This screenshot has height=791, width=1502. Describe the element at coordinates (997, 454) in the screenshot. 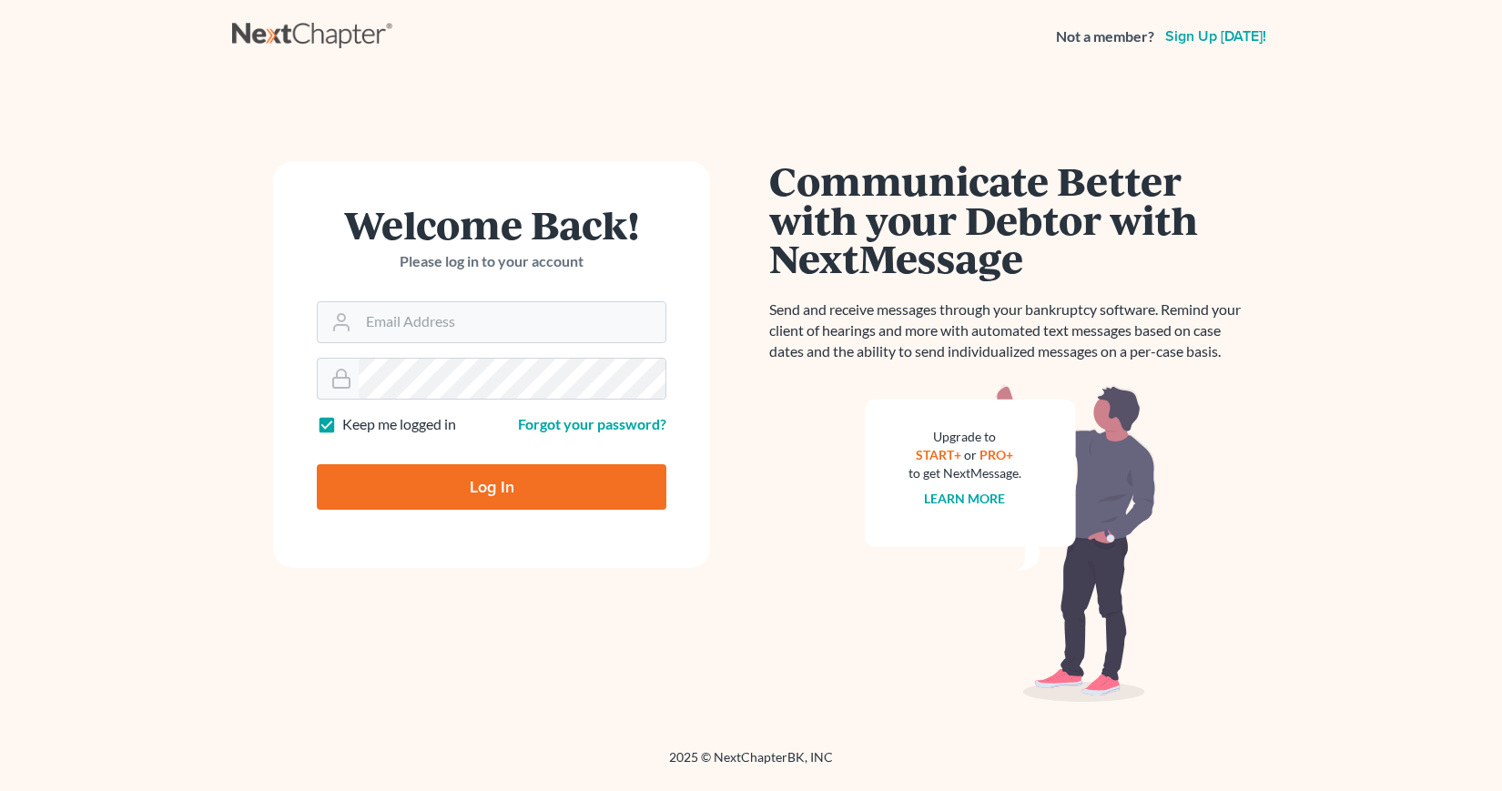

I see `a: PRO+` at that location.